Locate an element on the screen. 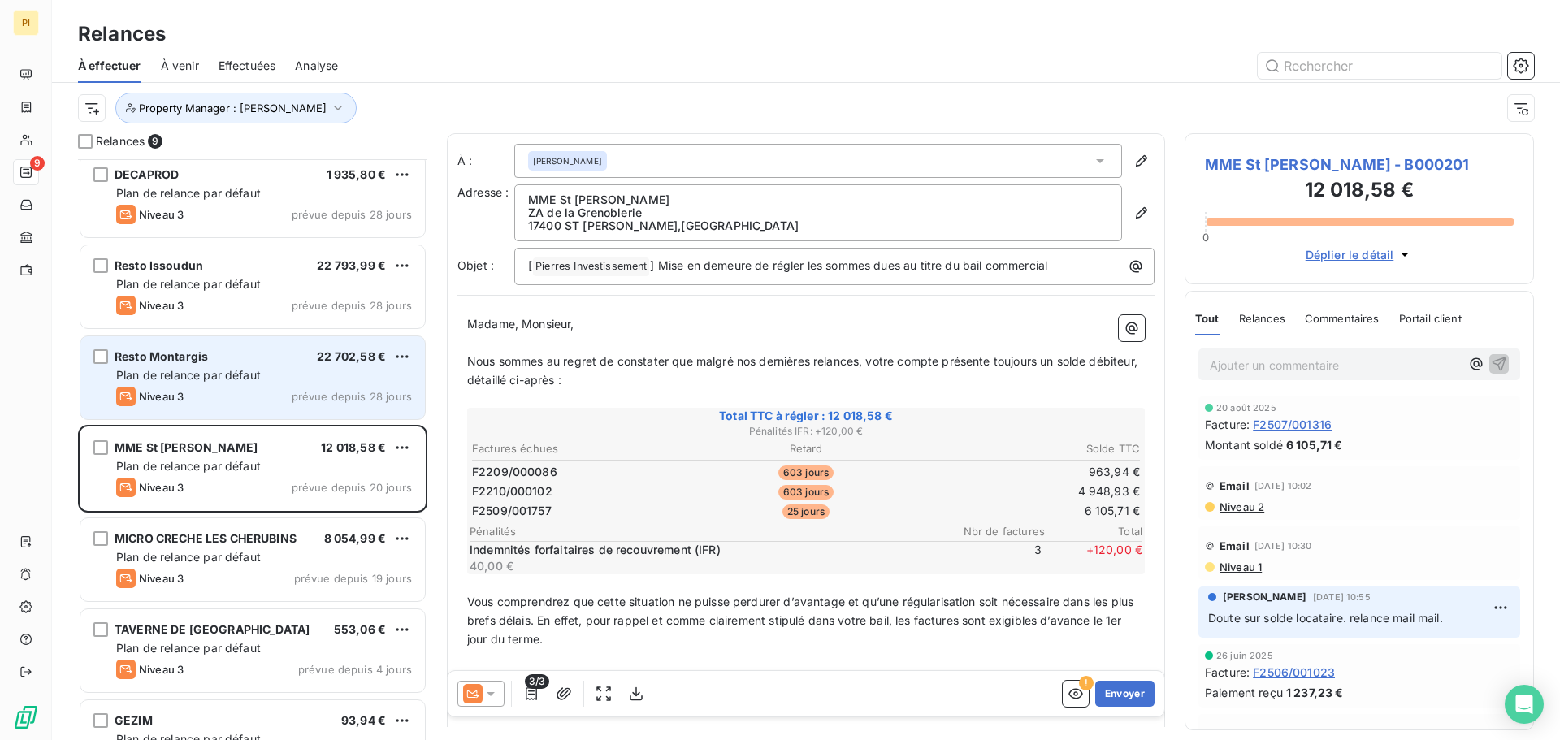 Image resolution: width=1560 pixels, height=740 pixels. td: 963,94 € is located at coordinates (1029, 472).